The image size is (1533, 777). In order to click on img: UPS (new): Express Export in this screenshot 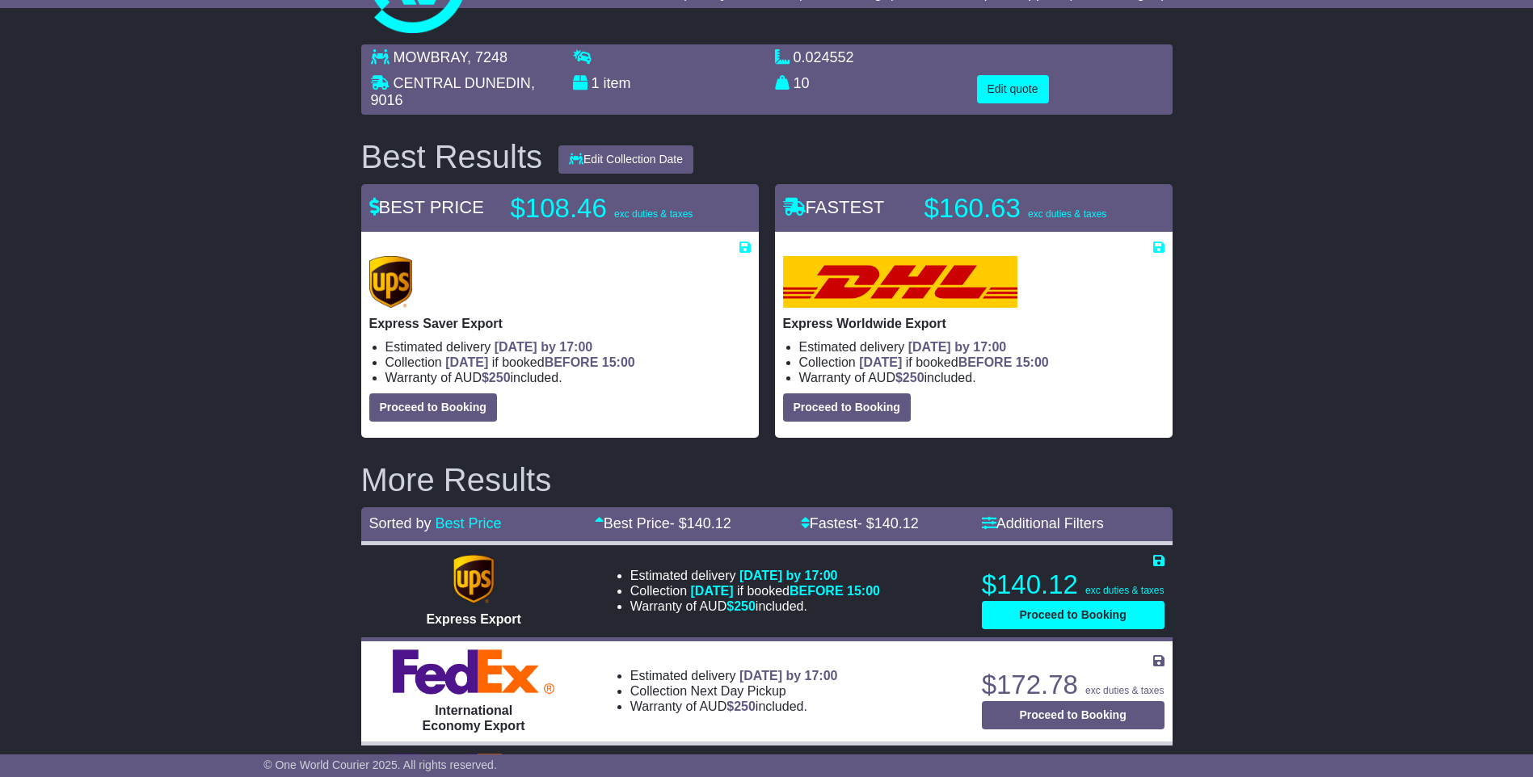, I will do `click(473, 579)`.